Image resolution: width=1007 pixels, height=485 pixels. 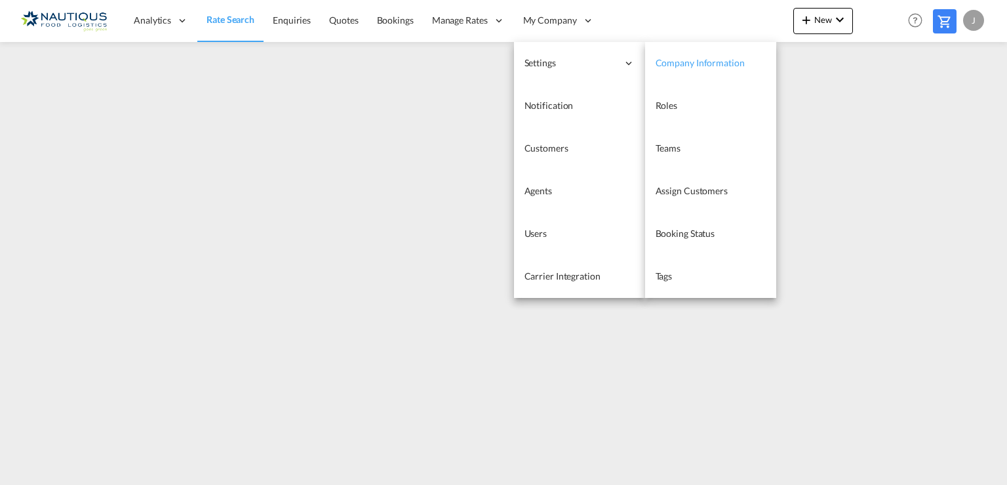 What do you see at coordinates (915, 20) in the screenshot?
I see `span: Help` at bounding box center [915, 20].